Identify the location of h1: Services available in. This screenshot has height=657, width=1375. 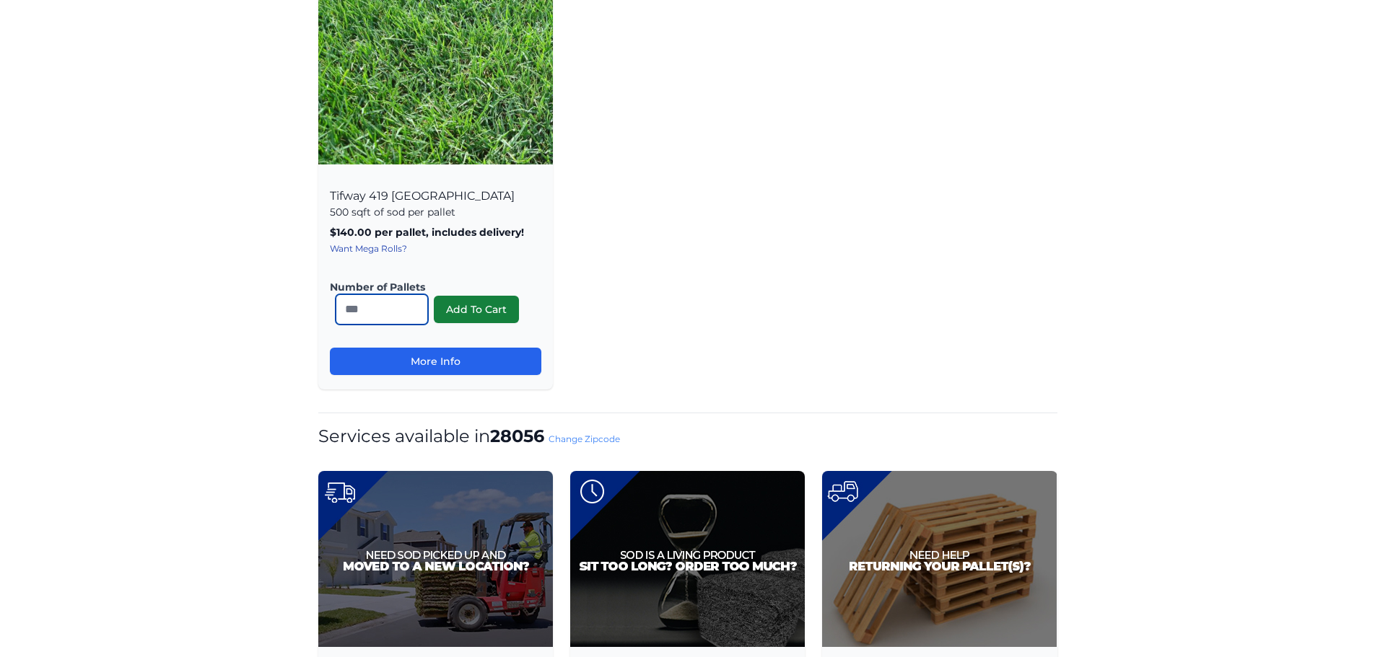
(688, 437).